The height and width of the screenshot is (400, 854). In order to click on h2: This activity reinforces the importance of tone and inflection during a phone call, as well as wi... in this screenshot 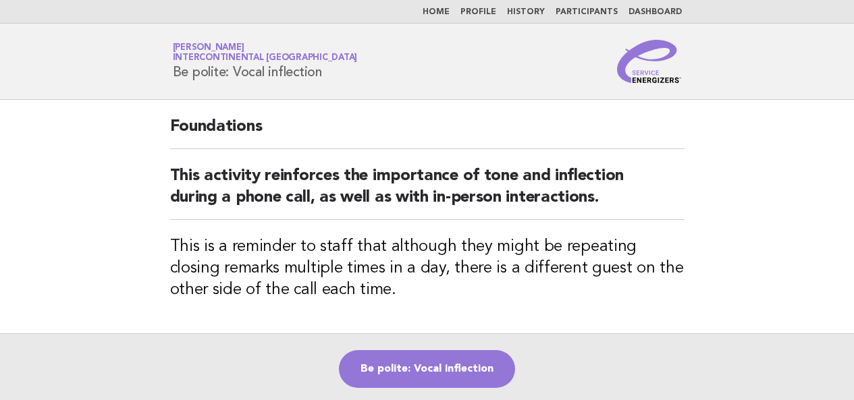, I will do `click(427, 192)`.